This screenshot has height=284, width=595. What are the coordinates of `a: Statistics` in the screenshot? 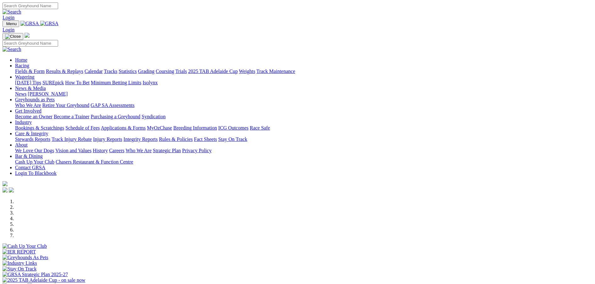 It's located at (128, 71).